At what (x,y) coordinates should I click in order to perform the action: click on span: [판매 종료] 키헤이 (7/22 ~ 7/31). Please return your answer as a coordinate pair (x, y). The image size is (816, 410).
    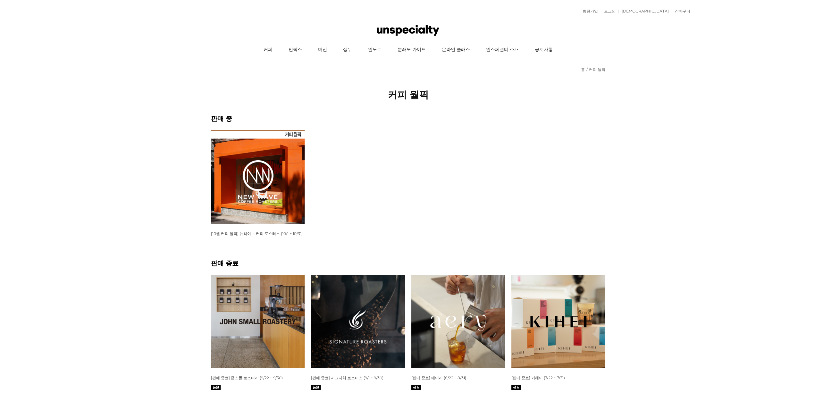
    Looking at the image, I should click on (537, 380).